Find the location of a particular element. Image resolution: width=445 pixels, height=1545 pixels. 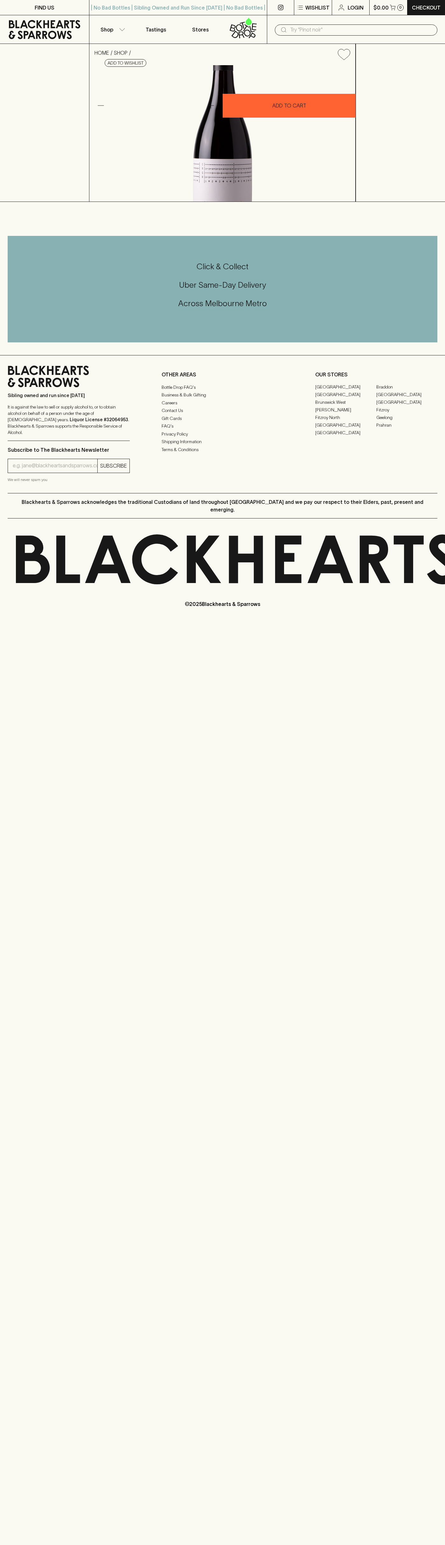

a: Brunswick West is located at coordinates (346, 403).